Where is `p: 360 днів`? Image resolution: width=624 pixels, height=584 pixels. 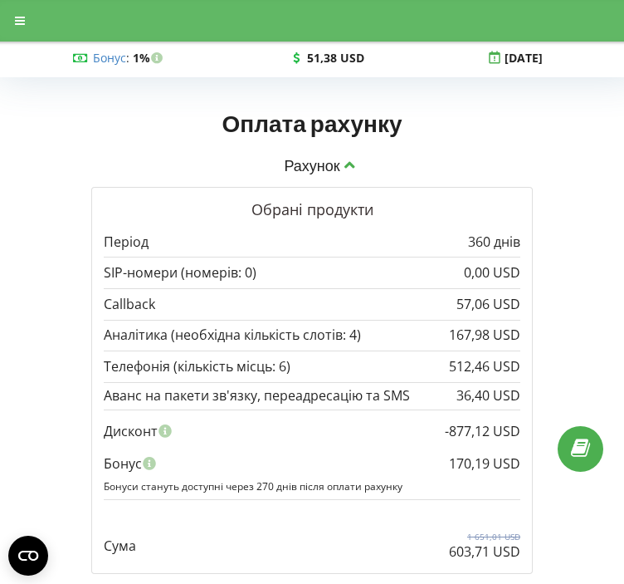 p: 360 днів is located at coordinates (494, 242).